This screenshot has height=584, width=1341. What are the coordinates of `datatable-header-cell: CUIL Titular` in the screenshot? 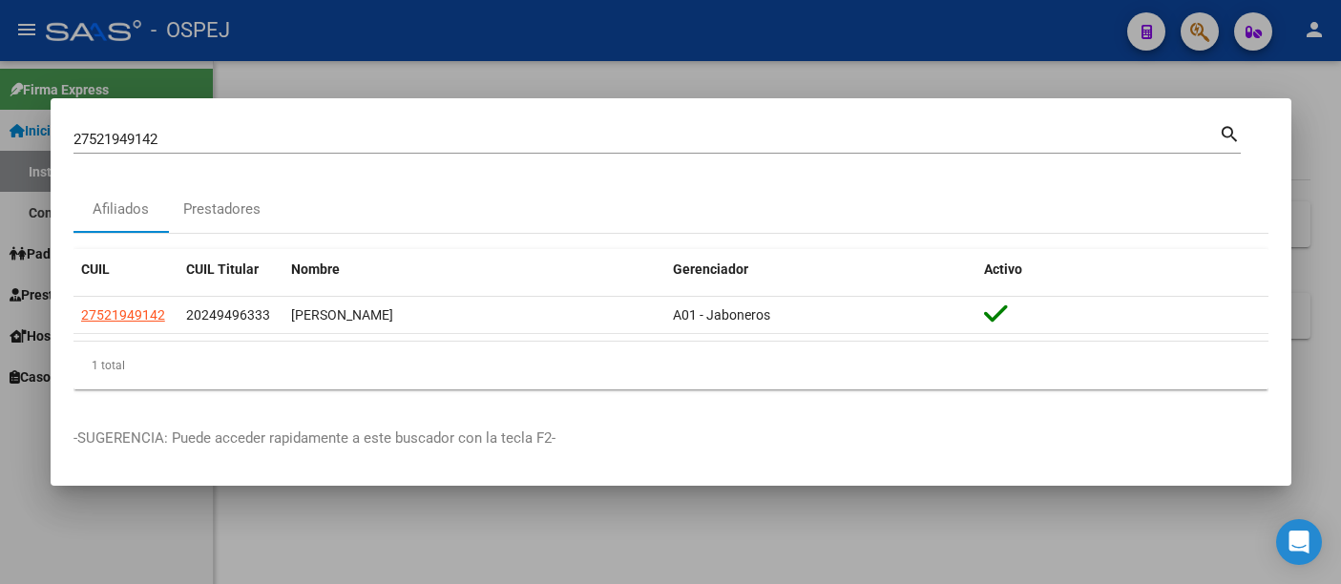 It's located at (231, 269).